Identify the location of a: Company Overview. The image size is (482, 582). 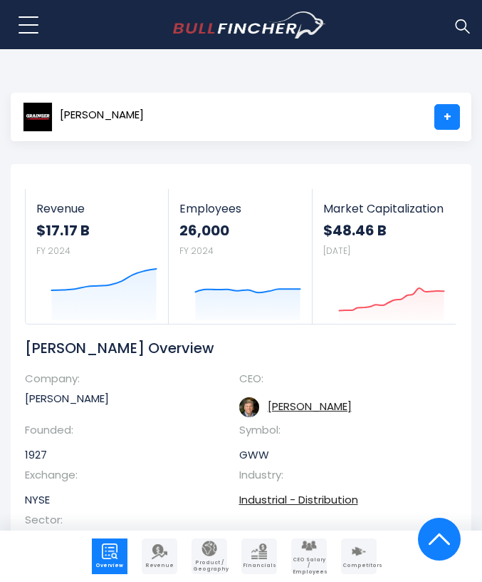
(110, 556).